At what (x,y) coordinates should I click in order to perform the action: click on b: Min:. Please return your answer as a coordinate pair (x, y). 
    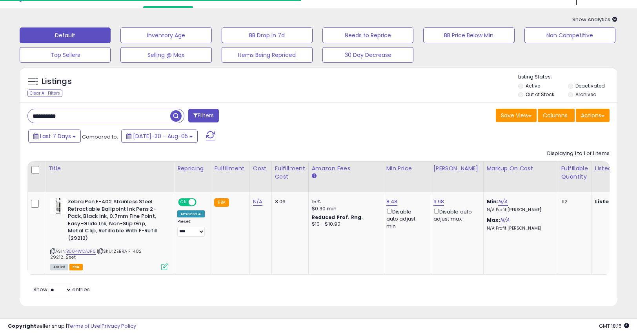
    Looking at the image, I should click on (493, 201).